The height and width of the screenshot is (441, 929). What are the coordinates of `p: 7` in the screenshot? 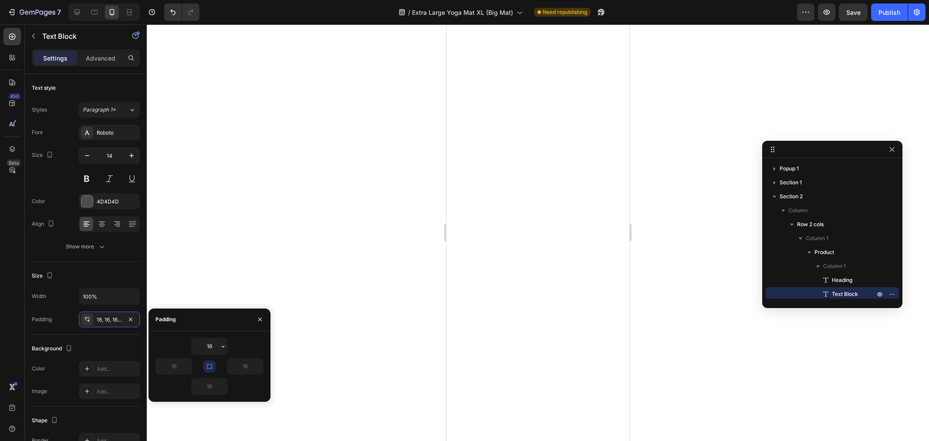 It's located at (59, 12).